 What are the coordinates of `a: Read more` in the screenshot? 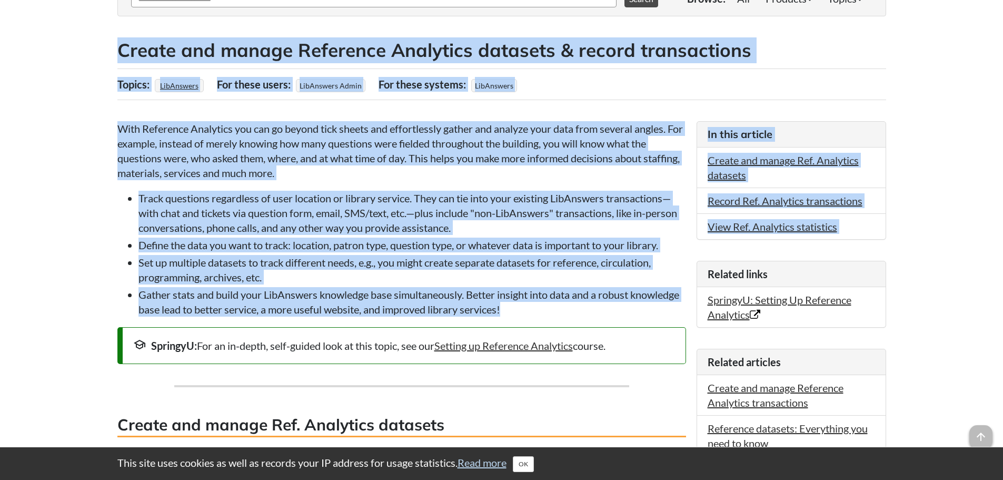 It's located at (482, 462).